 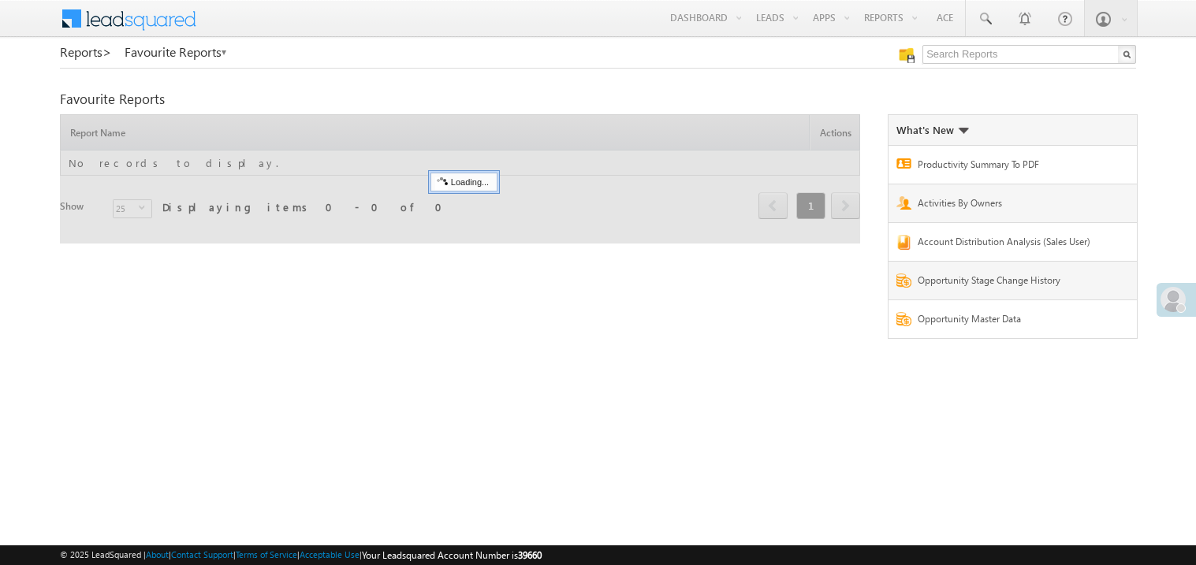 I want to click on a: Opportunity Master Data, so click(x=1010, y=321).